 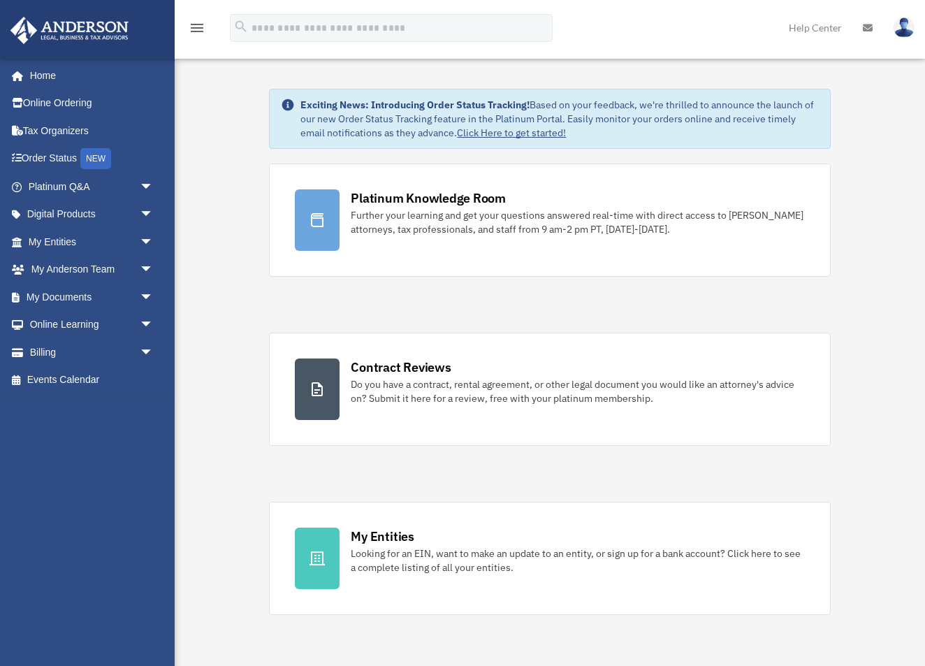 What do you see at coordinates (549, 389) in the screenshot?
I see `a: Contract Reviews Do you have a contract, rental agreement, or other legal document you would like...` at bounding box center [549, 389].